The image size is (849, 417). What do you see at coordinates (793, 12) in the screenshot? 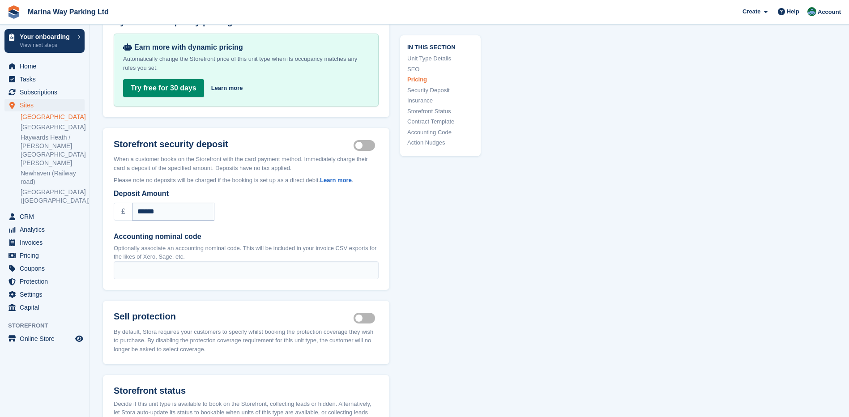
I see `span: Help` at bounding box center [793, 12].